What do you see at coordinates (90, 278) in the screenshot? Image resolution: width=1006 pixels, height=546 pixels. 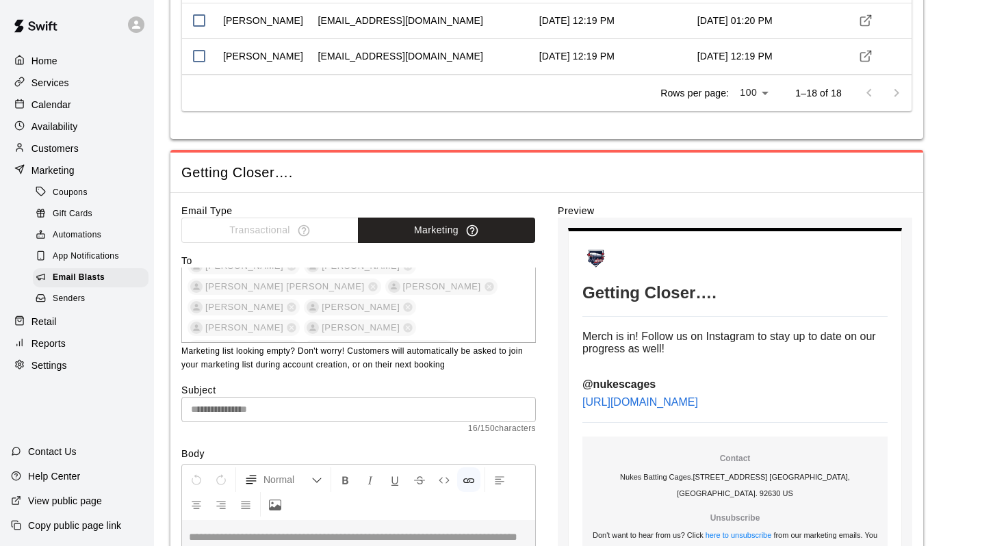 I see `div: Email Blasts` at bounding box center [90, 278].